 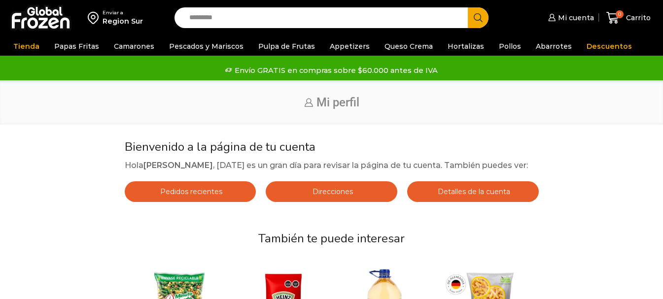 What do you see at coordinates (553, 46) in the screenshot?
I see `a: Abarrotes` at bounding box center [553, 46].